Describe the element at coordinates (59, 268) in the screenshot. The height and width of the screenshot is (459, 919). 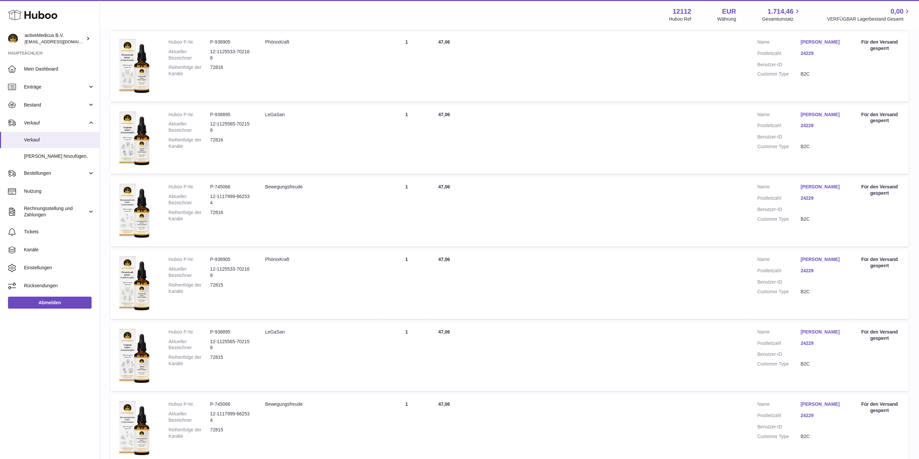
I see `span: Einstellungen` at that location.